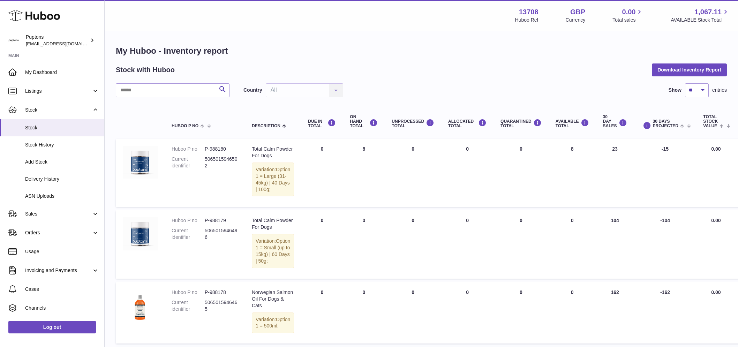  What do you see at coordinates (689, 70) in the screenshot?
I see `button: Download Inventory Report` at bounding box center [689, 70].